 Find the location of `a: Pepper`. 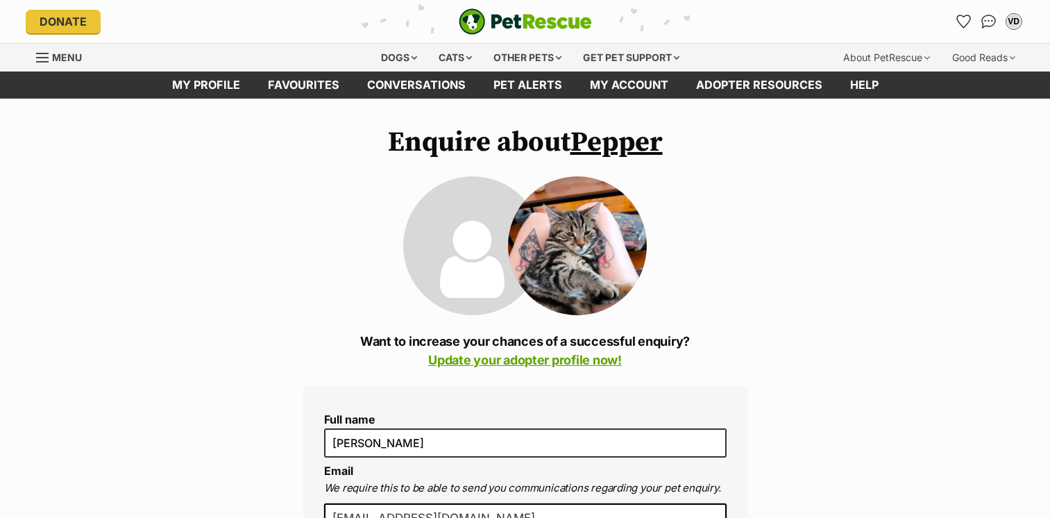

a: Pepper is located at coordinates (616, 142).